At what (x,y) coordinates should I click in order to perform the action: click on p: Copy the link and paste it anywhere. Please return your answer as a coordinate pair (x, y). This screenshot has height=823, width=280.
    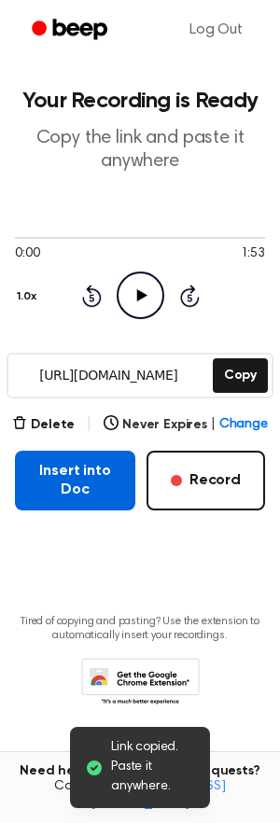
    Looking at the image, I should click on (140, 150).